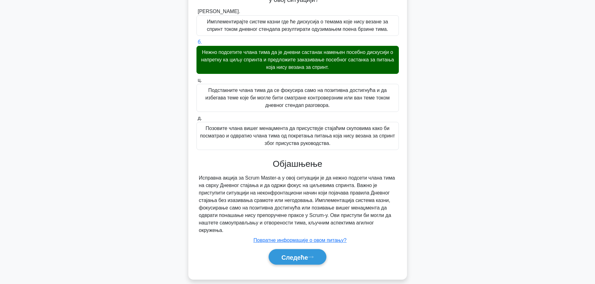  What do you see at coordinates (297, 164) in the screenshot?
I see `font: Објашњење` at bounding box center [297, 164].